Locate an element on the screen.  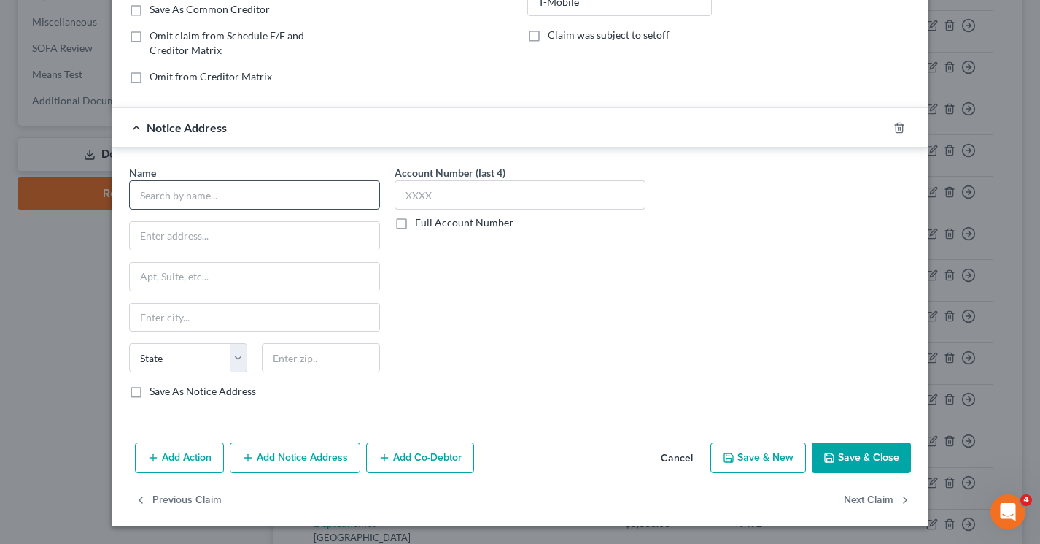
input: Enter zip.. is located at coordinates (321, 358).